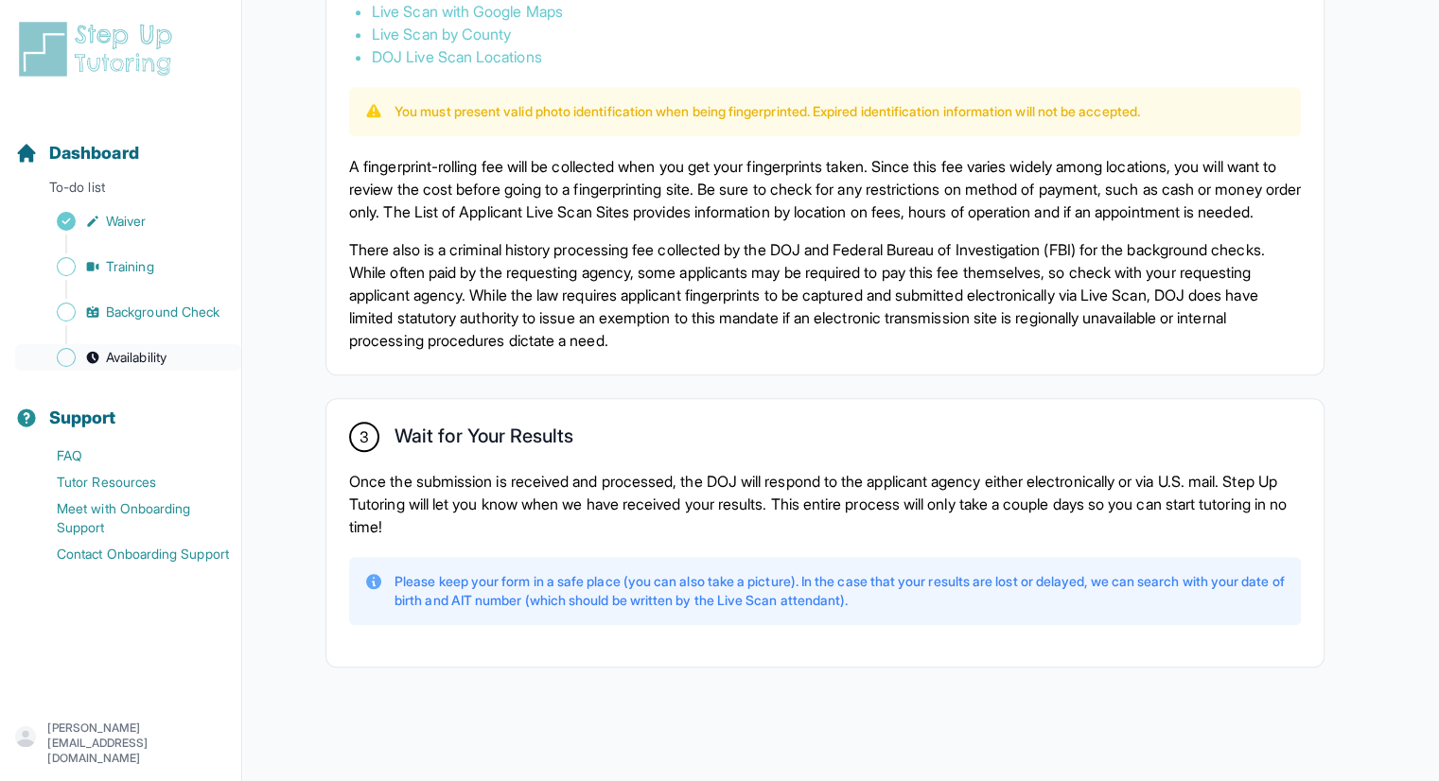 This screenshot has height=781, width=1439. I want to click on a: Live Scan by County, so click(441, 34).